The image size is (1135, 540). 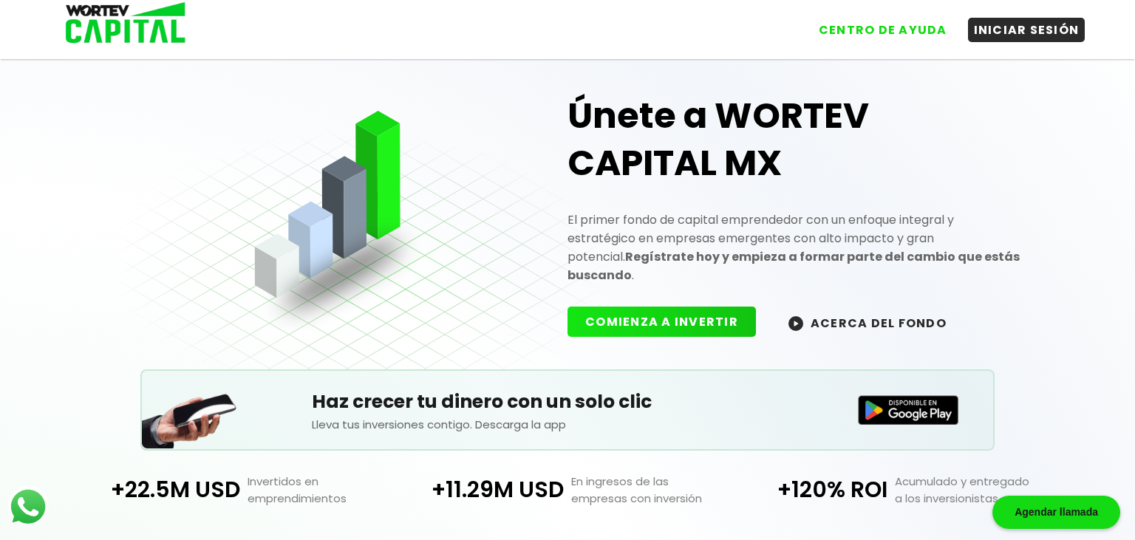 I want to click on img: logos_whatsapp-icon.242b2217.svg, so click(x=28, y=507).